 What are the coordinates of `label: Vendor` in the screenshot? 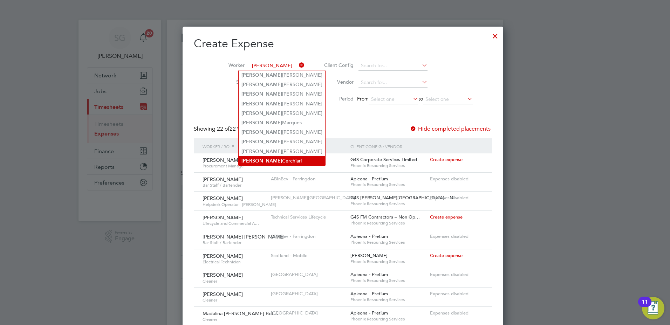 It's located at (338, 82).